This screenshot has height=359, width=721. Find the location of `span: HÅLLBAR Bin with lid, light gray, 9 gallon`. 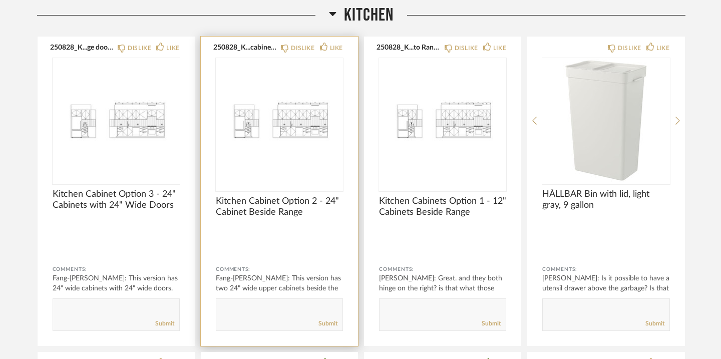

span: HÅLLBAR Bin with lid, light gray, 9 gallon is located at coordinates (606, 200).